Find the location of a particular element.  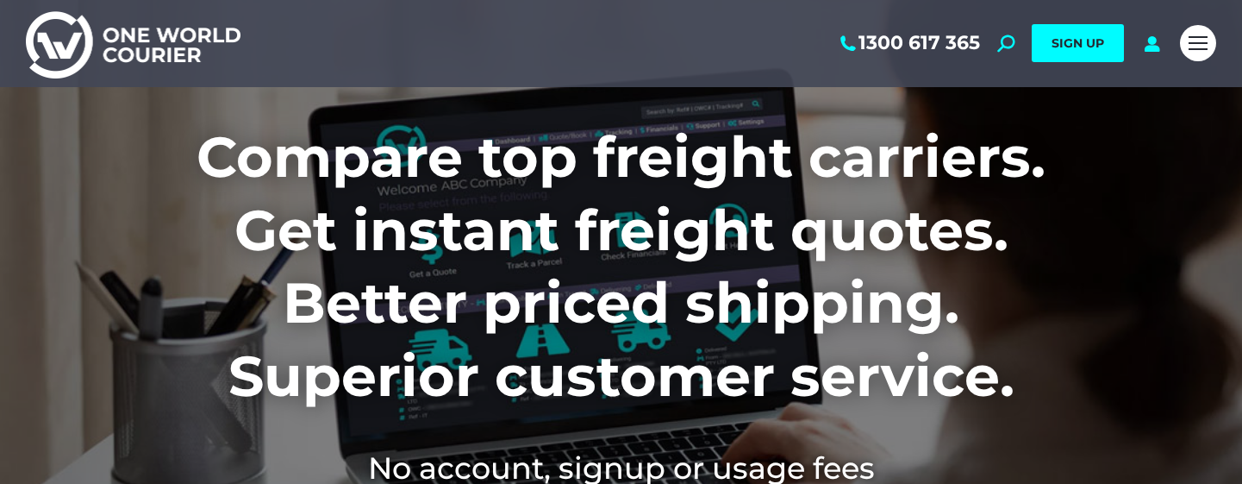

span: SIGN UP is located at coordinates (1078, 43).